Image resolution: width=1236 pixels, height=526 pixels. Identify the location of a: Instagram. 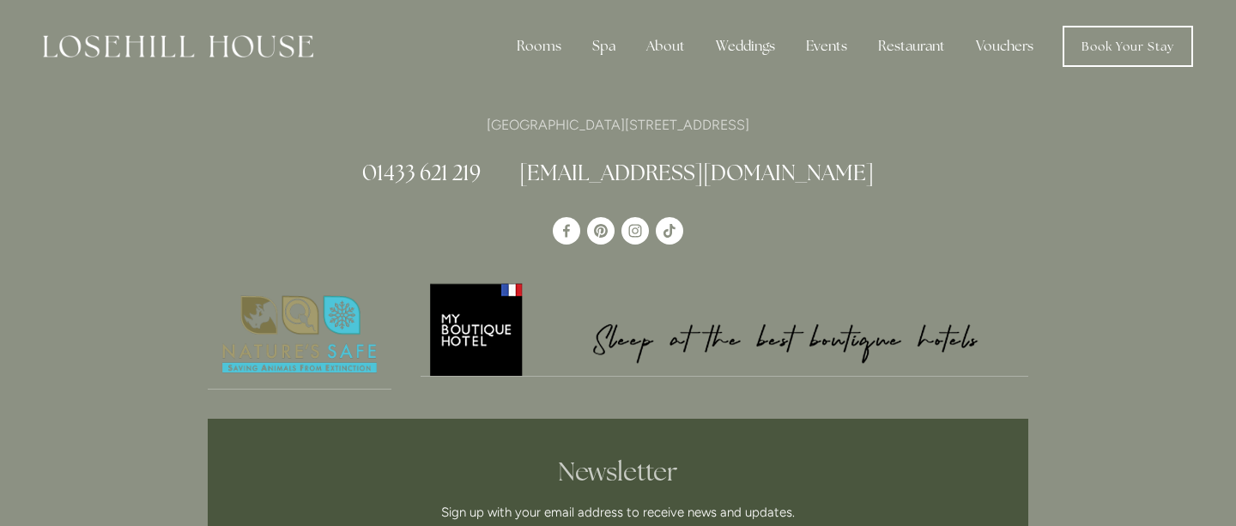
(635, 231).